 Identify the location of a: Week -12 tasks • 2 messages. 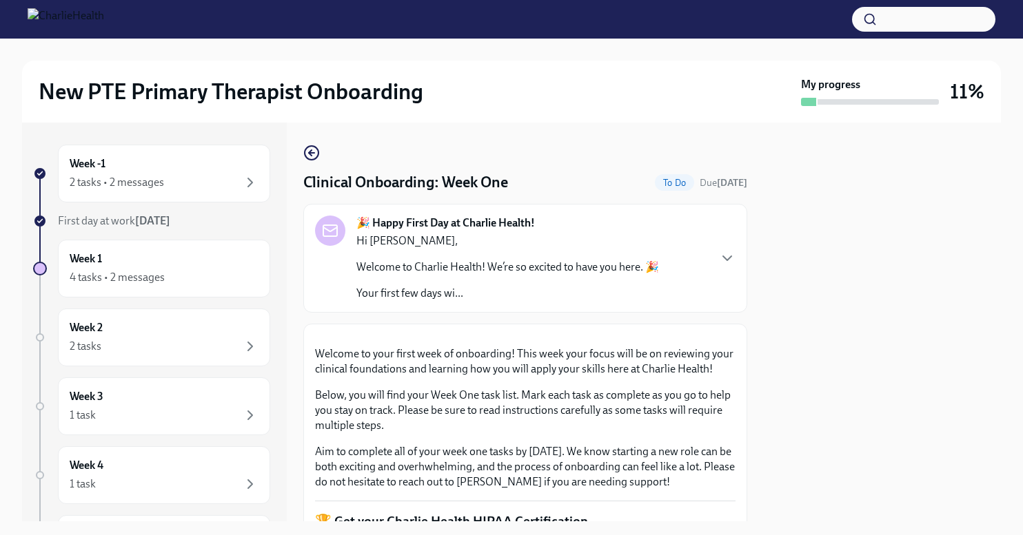
(152, 174).